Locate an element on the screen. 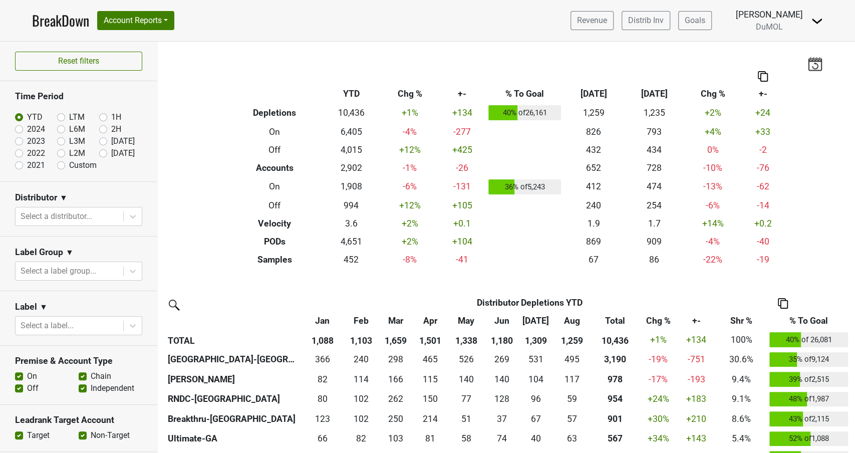  h3: Time Period is located at coordinates (79, 96).